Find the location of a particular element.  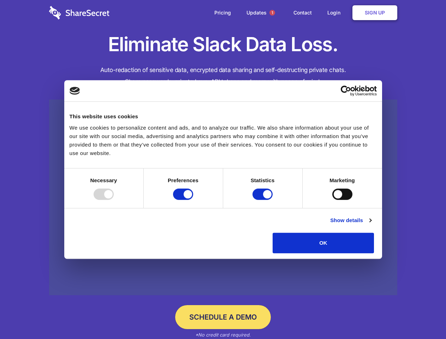

a: Pricing is located at coordinates (223, 13).